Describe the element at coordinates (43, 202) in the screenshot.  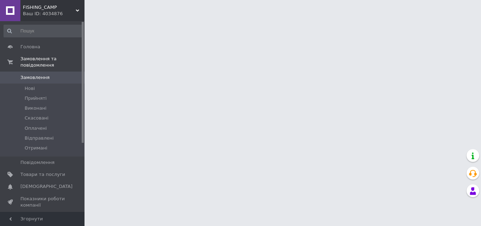
I see `span: Показники роботи компанії` at that location.